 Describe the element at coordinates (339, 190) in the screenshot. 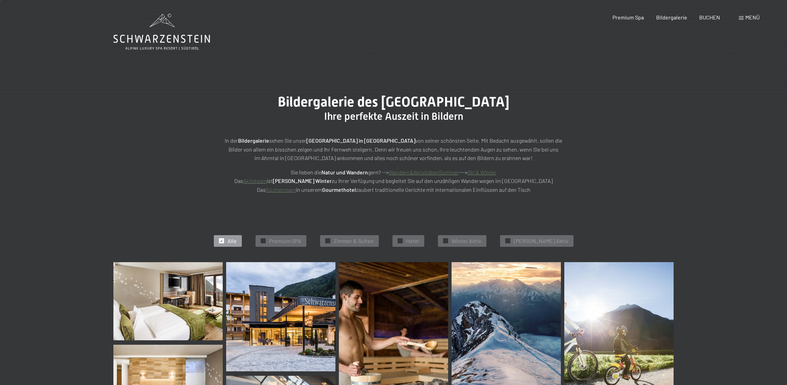

I see `strong: Gourmethotel` at that location.